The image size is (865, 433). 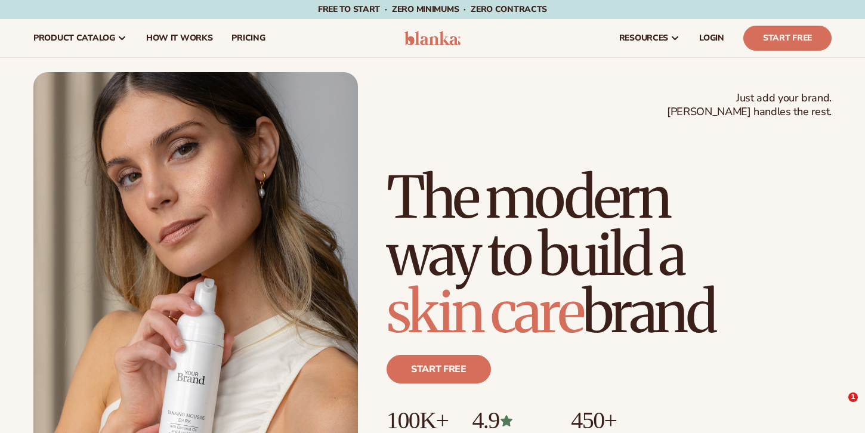 I want to click on span: Free to start · ZERO minimums · ZERO contracts, so click(x=432, y=9).